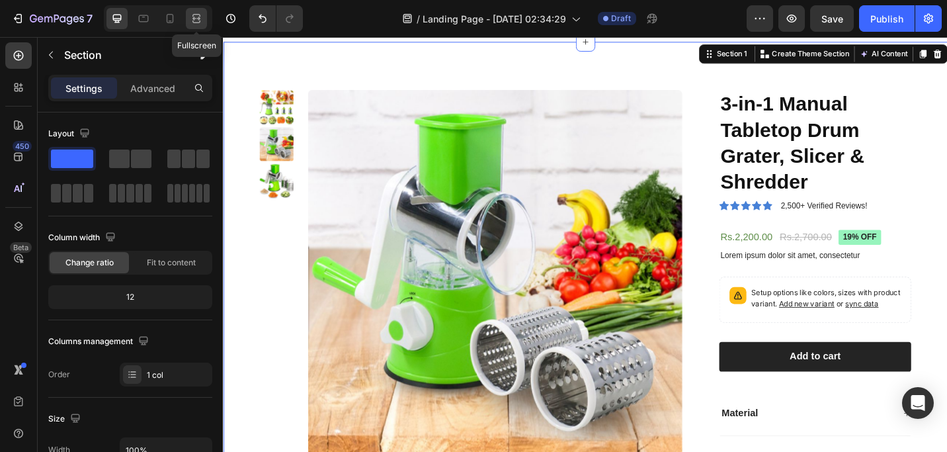 The width and height of the screenshot is (947, 452). What do you see at coordinates (638, 219) in the screenshot?
I see `div: Rs.2,700.00` at bounding box center [638, 219].